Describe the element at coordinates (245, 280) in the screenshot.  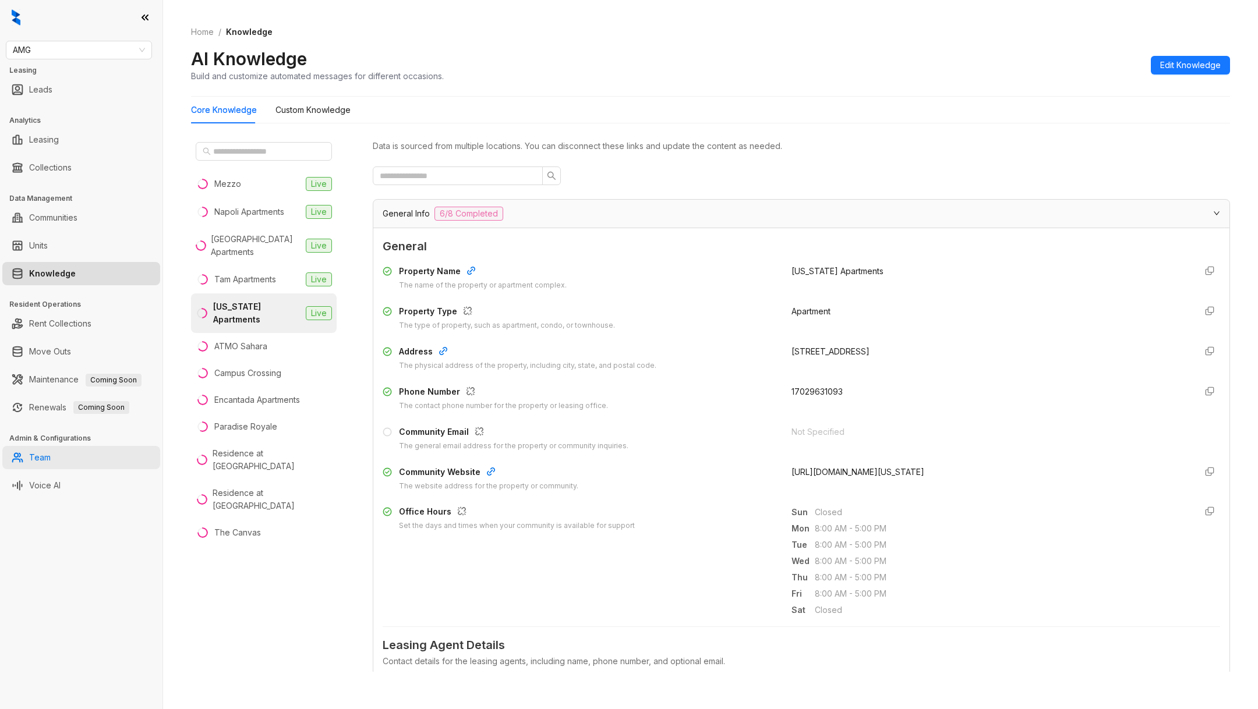
I see `div: Tam Apartments` at that location.